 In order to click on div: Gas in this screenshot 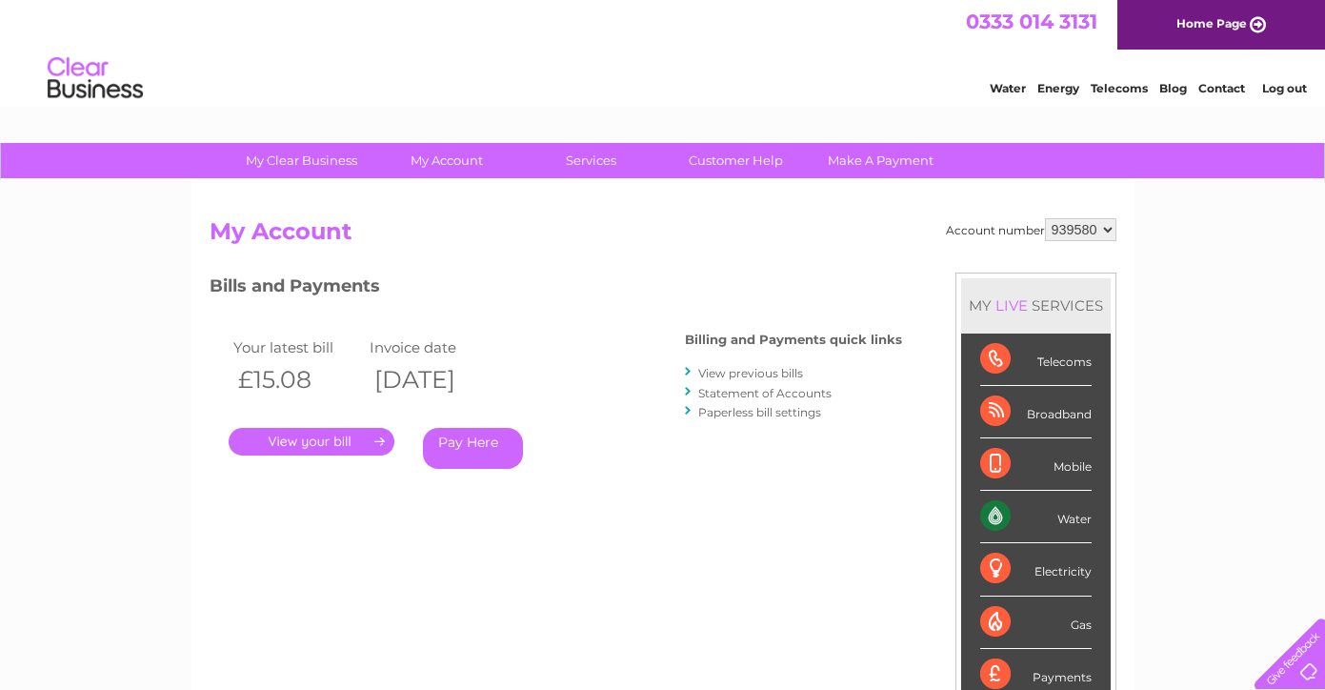, I will do `click(1036, 622)`.